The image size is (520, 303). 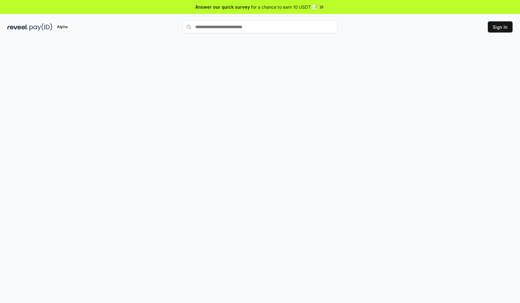 What do you see at coordinates (501, 27) in the screenshot?
I see `button: Sign In` at bounding box center [501, 27].